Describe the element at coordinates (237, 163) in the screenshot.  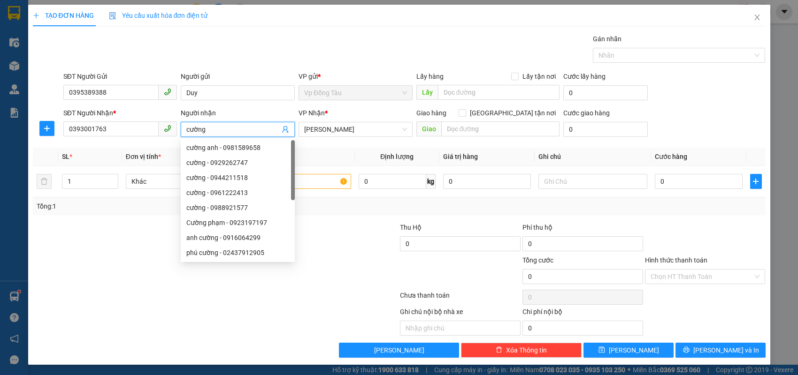
I see `div: cường - 0929262747` at that location.